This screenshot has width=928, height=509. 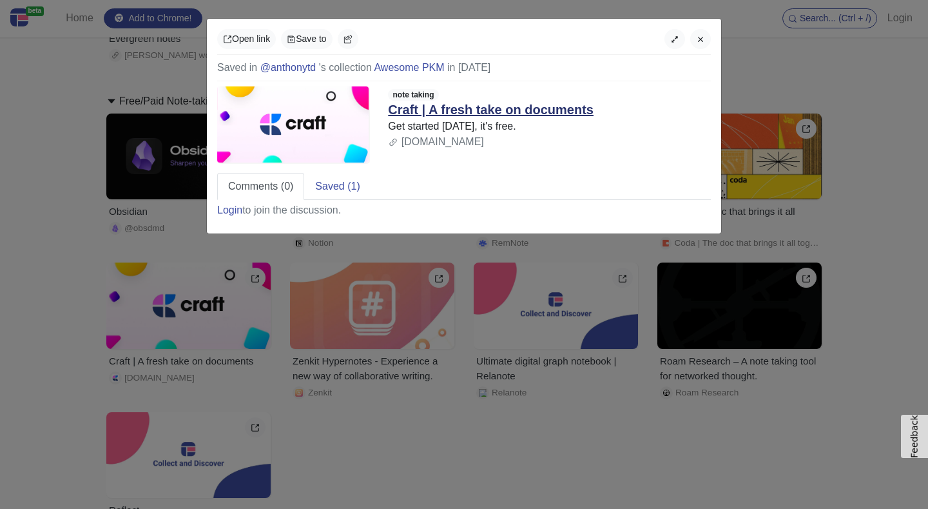 What do you see at coordinates (549, 142) in the screenshot?
I see `div: www.craft.do` at bounding box center [549, 142].